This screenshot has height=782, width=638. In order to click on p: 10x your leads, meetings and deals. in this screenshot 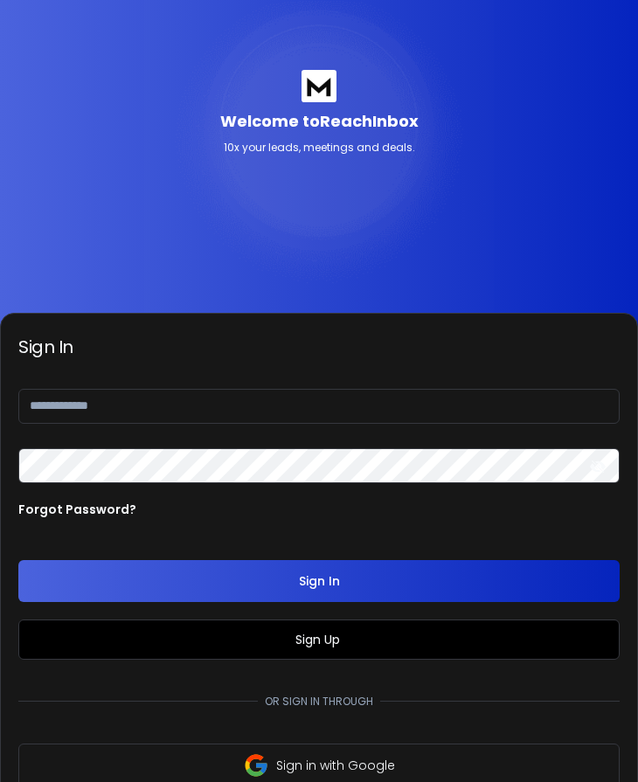, I will do `click(319, 148)`.